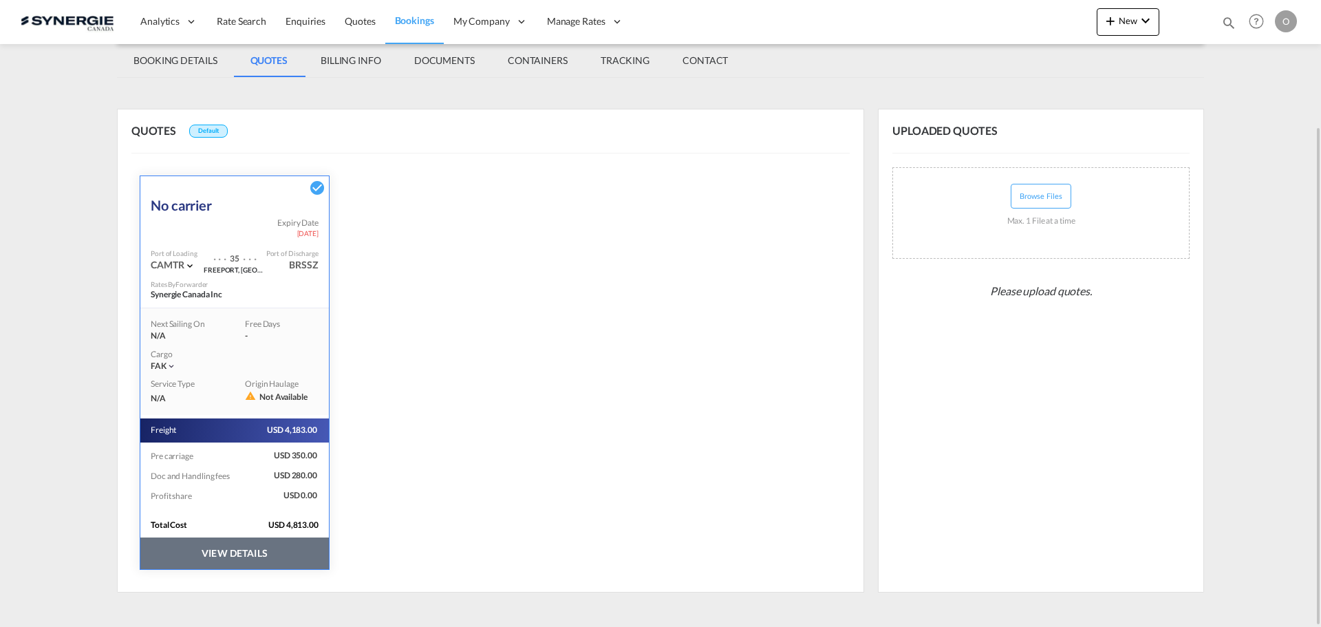 The image size is (1321, 627). What do you see at coordinates (242, 21) in the screenshot?
I see `span: Rate Search` at bounding box center [242, 21].